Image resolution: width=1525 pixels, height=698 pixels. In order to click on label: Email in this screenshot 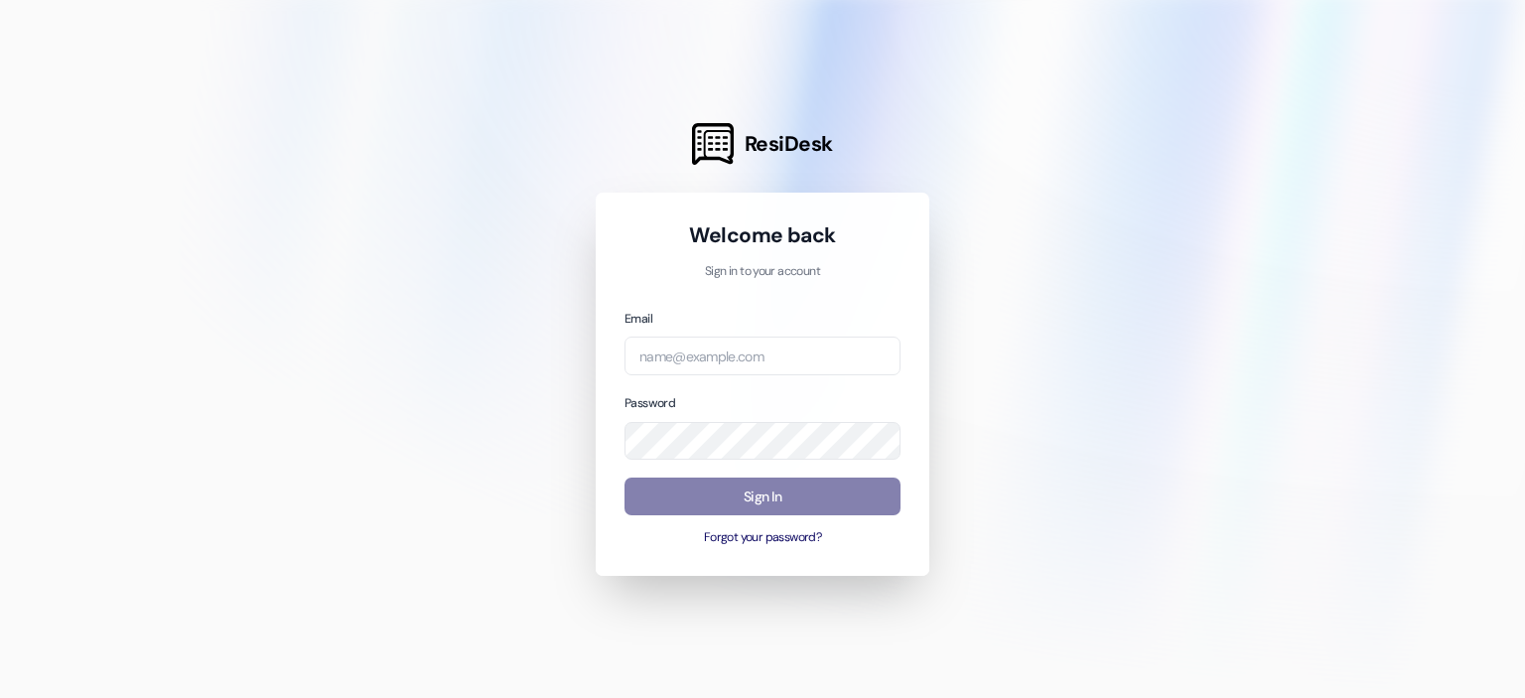, I will do `click(639, 319)`.